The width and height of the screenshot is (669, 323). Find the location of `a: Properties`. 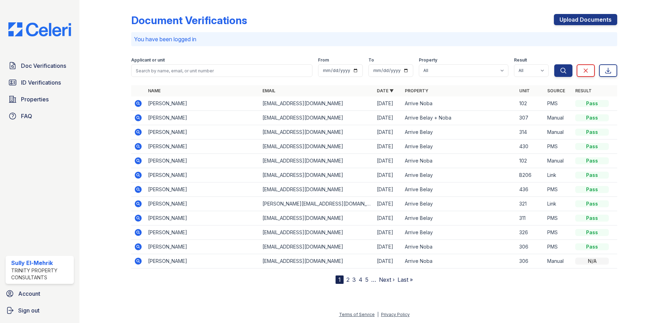

a: Properties is located at coordinates (40, 99).